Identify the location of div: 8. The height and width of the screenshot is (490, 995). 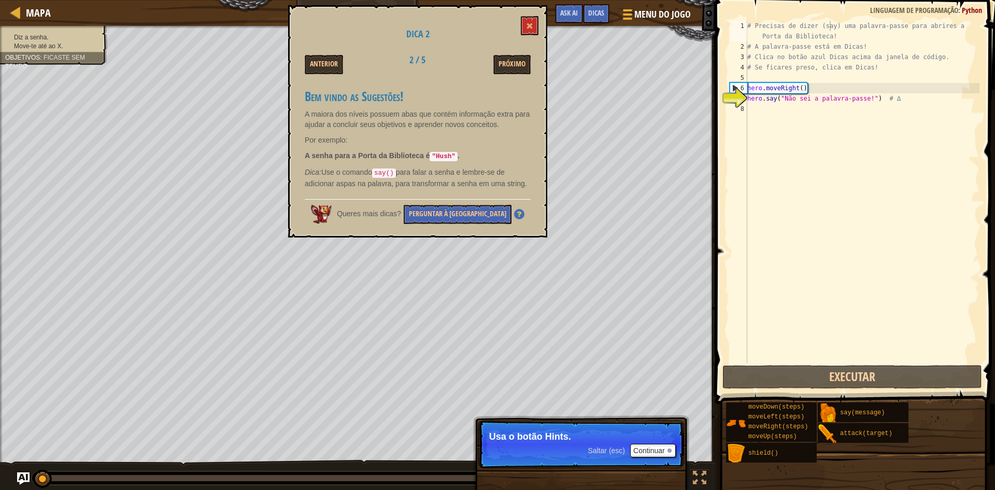
(738, 109).